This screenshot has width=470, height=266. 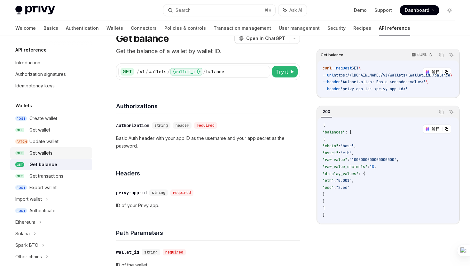 I want to click on a: Demo, so click(x=360, y=10).